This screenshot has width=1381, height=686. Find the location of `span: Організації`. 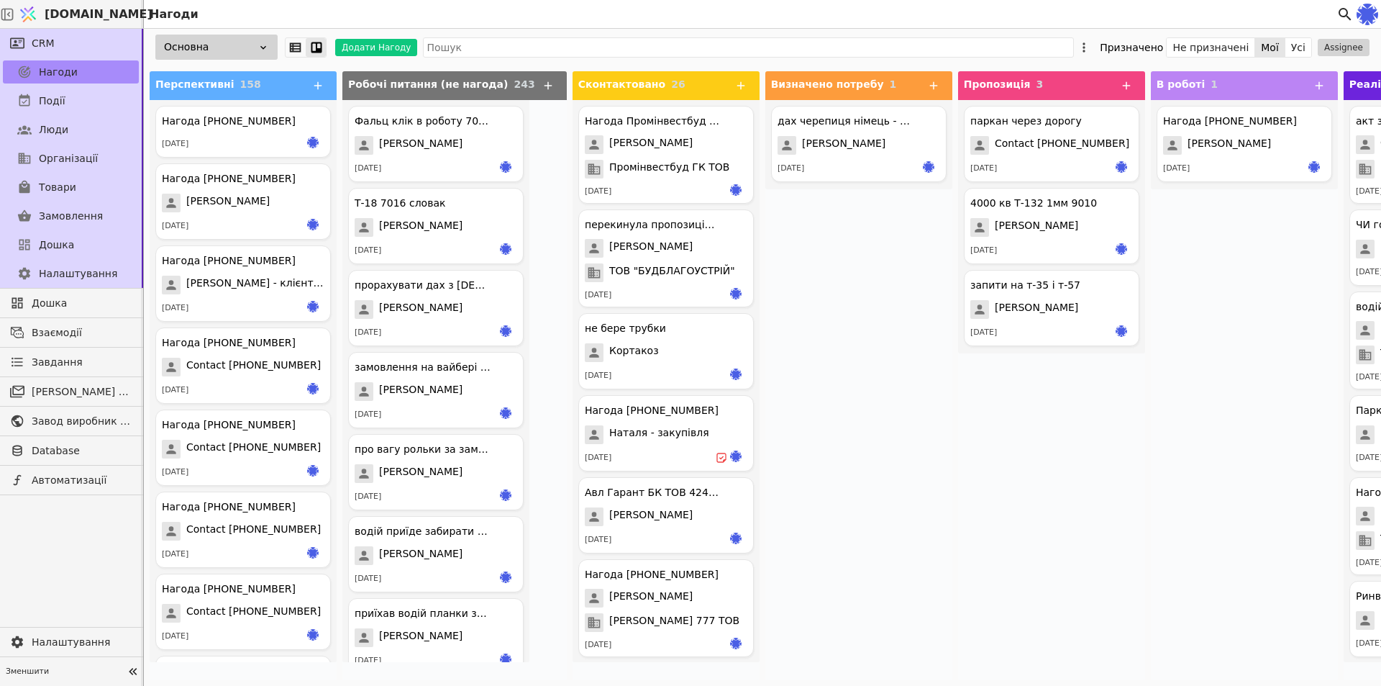

span: Організації is located at coordinates (68, 158).